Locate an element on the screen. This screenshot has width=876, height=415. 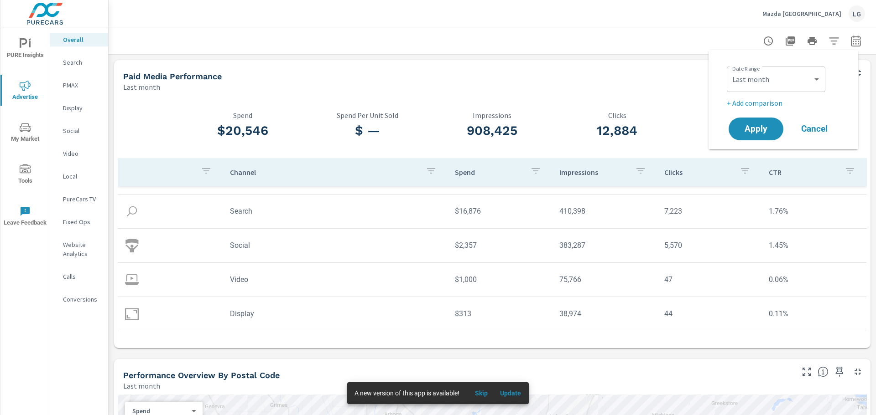
button: Select Date Range is located at coordinates (856, 41).